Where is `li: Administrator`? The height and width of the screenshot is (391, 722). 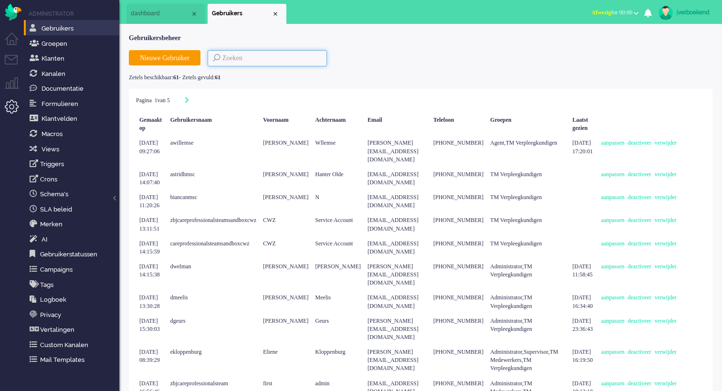
li: Administrator is located at coordinates (74, 13).